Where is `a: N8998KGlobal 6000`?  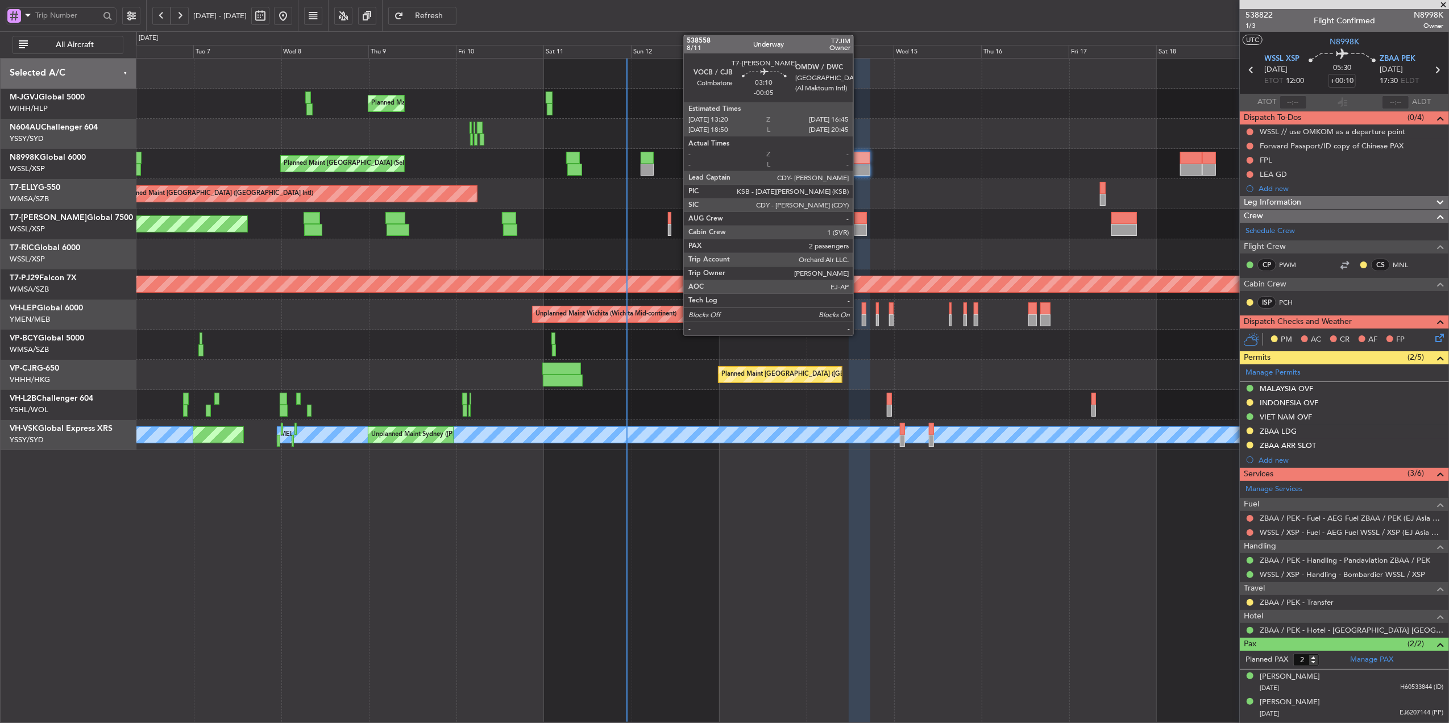 a: N8998KGlobal 6000 is located at coordinates (48, 157).